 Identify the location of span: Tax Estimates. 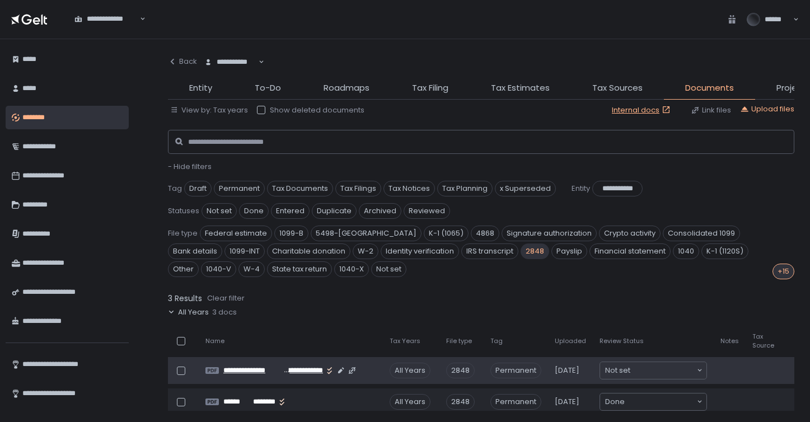
(520, 88).